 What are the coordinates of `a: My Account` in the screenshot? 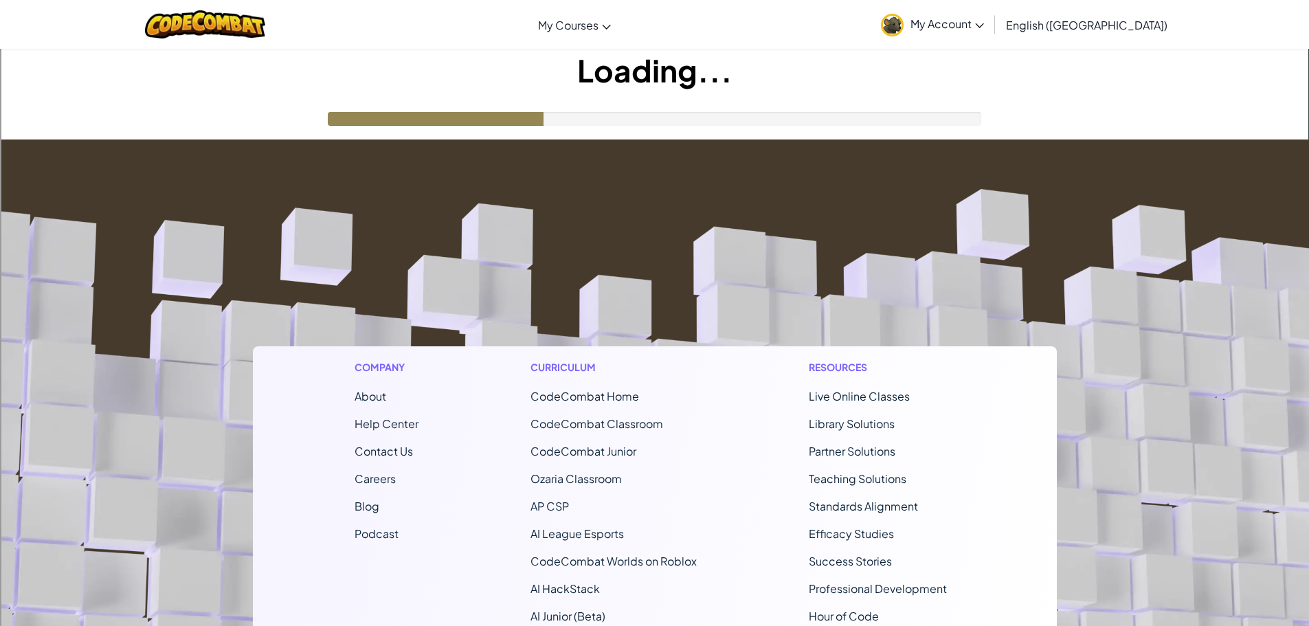 It's located at (933, 24).